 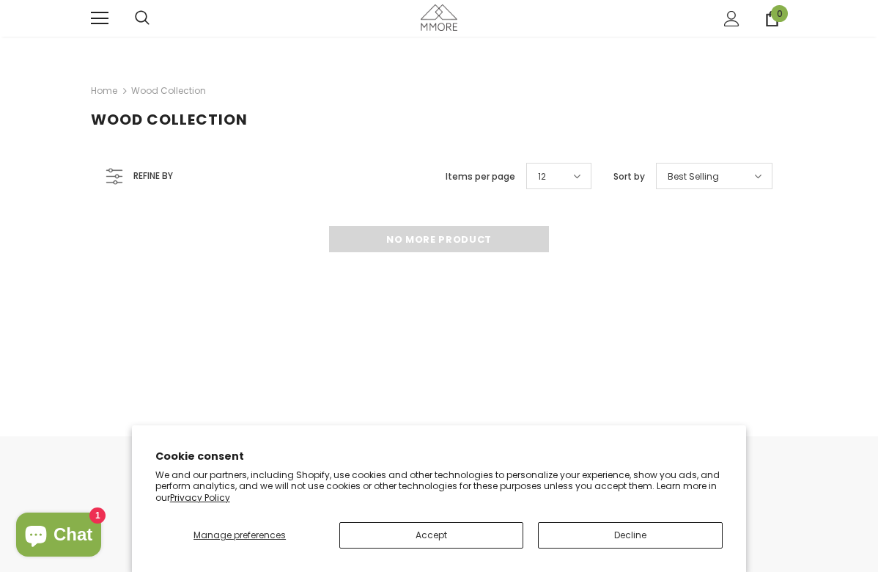 What do you see at coordinates (630, 535) in the screenshot?
I see `button: Decline` at bounding box center [630, 535].